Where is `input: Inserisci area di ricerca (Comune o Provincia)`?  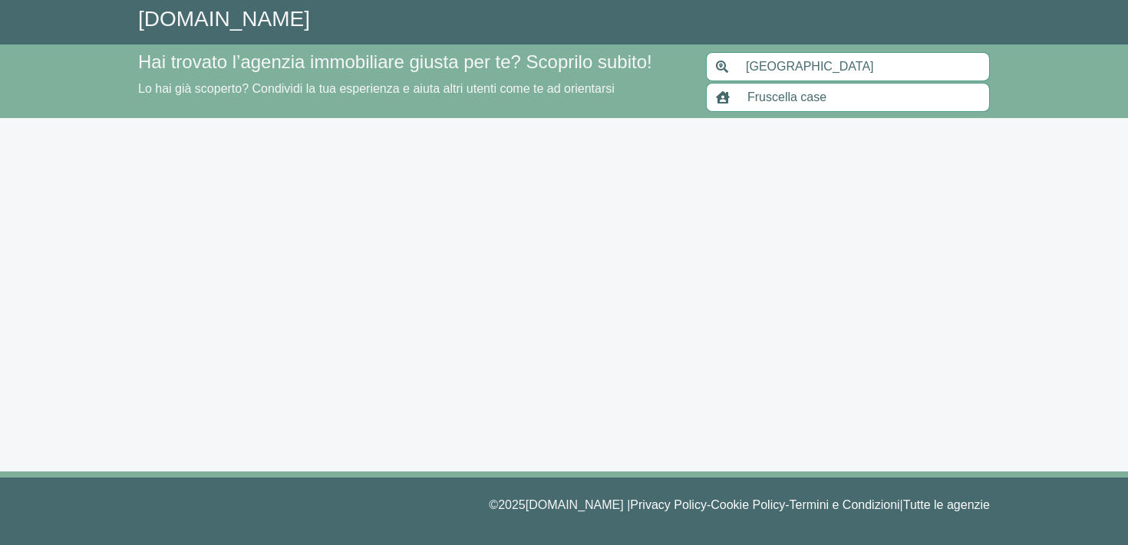 input: Inserisci area di ricerca (Comune o Provincia) is located at coordinates (863, 67).